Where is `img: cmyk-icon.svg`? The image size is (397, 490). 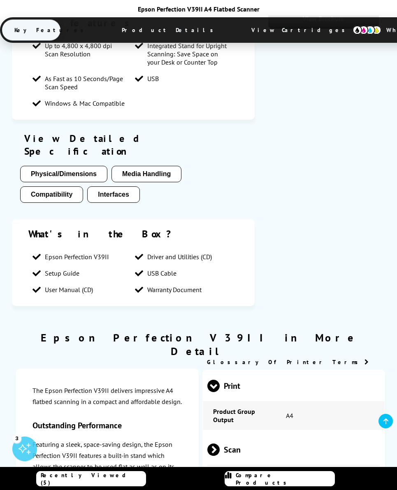 img: cmyk-icon.svg is located at coordinates (367, 30).